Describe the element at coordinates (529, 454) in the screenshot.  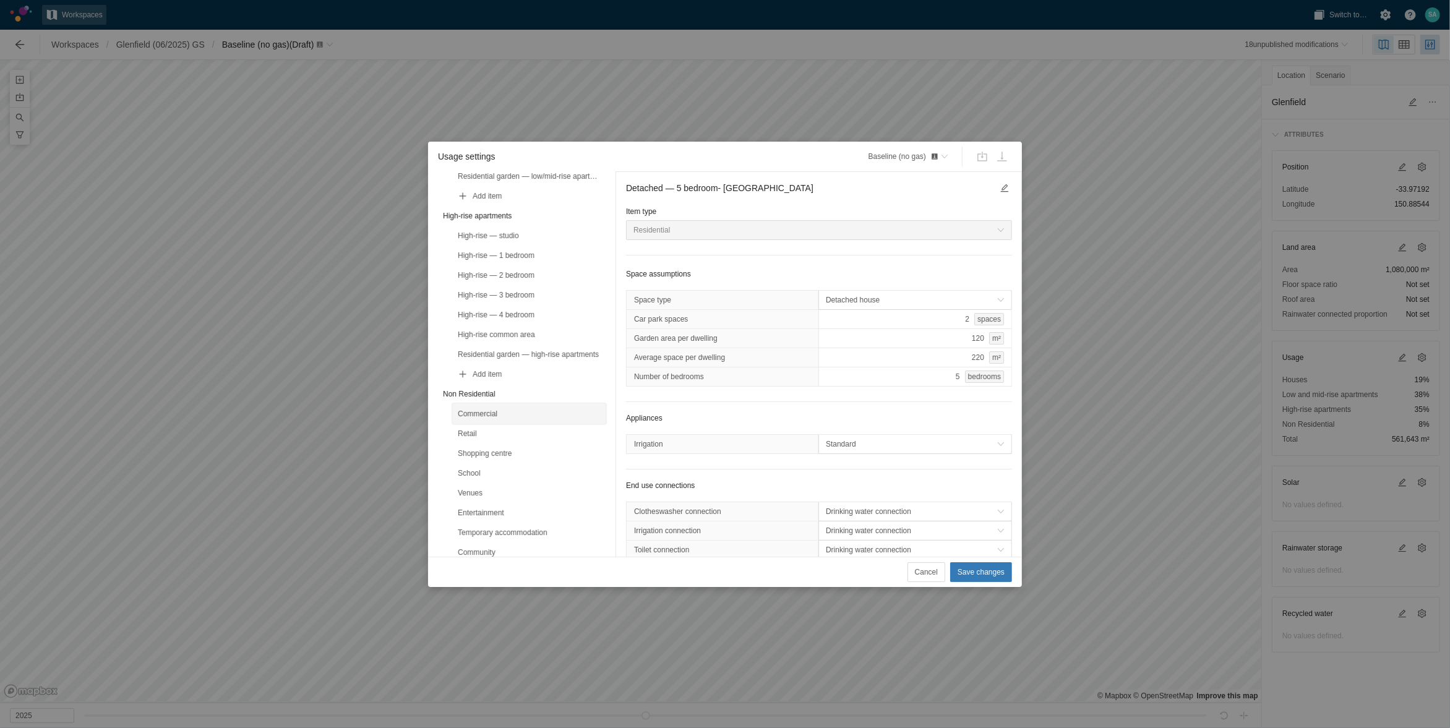
I see `div: Shopping centre` at that location.